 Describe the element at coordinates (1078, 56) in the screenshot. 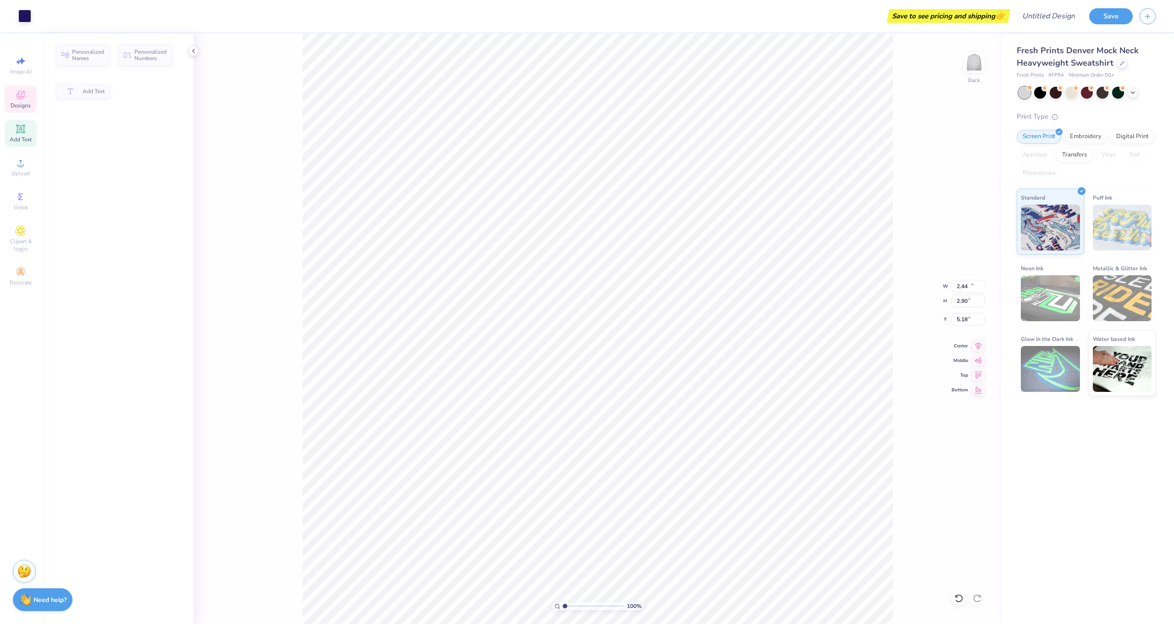

I see `span: Fresh Prints Denver Mock Neck Heavyweight Sweatshirt` at that location.